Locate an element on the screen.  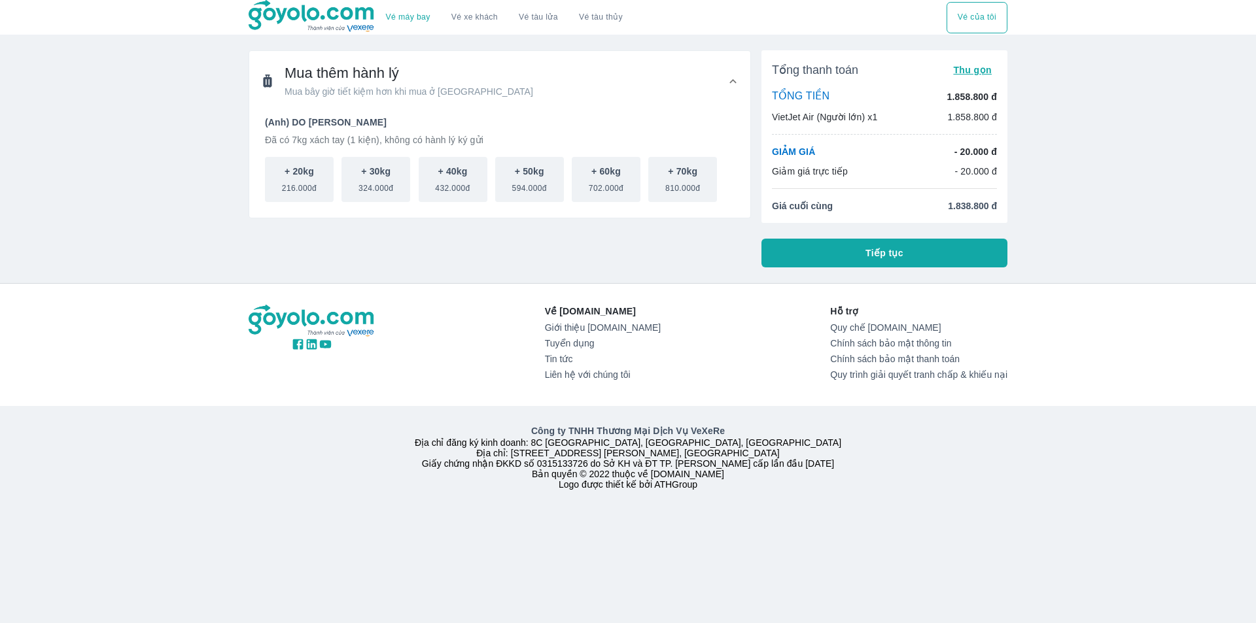
p: Đã có 7kg xách tay (1 kiện), không có hành lý ký gửi is located at coordinates (500, 140).